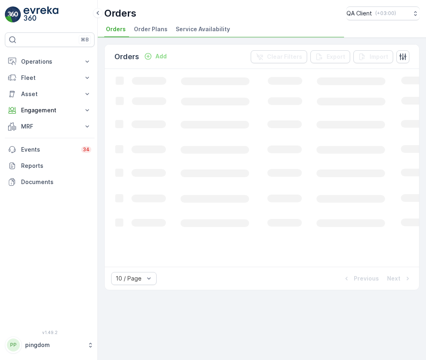 The width and height of the screenshot is (426, 360). What do you see at coordinates (49, 110) in the screenshot?
I see `button: Engagement` at bounding box center [49, 110].